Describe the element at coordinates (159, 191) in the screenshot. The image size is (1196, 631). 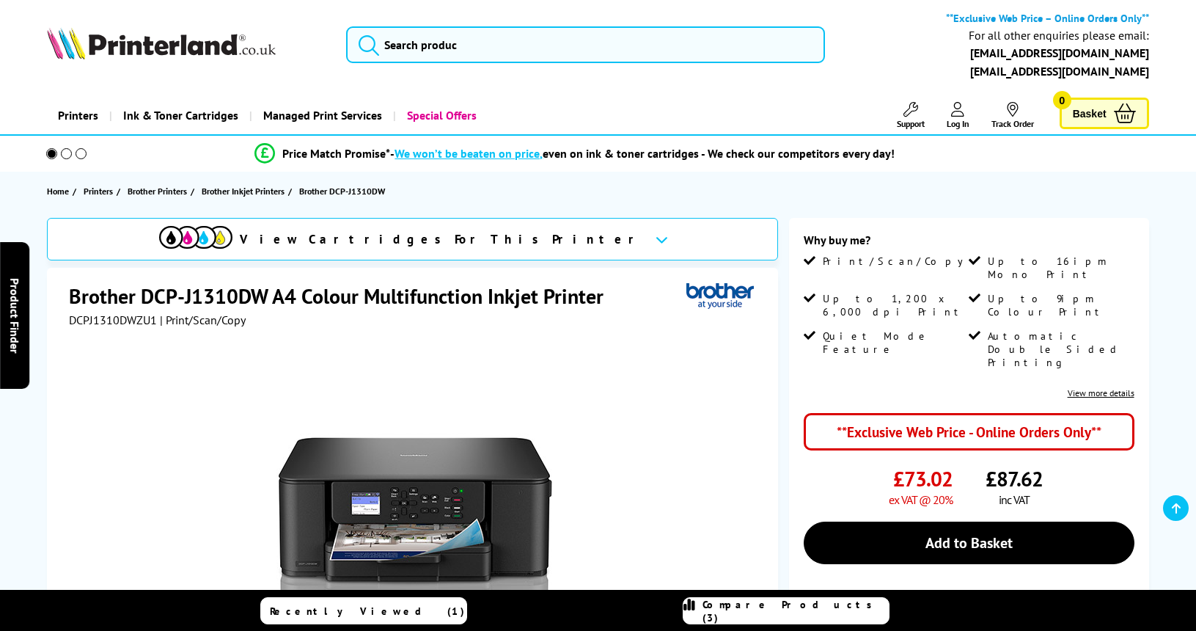
I see `a: Brother Printers` at that location.